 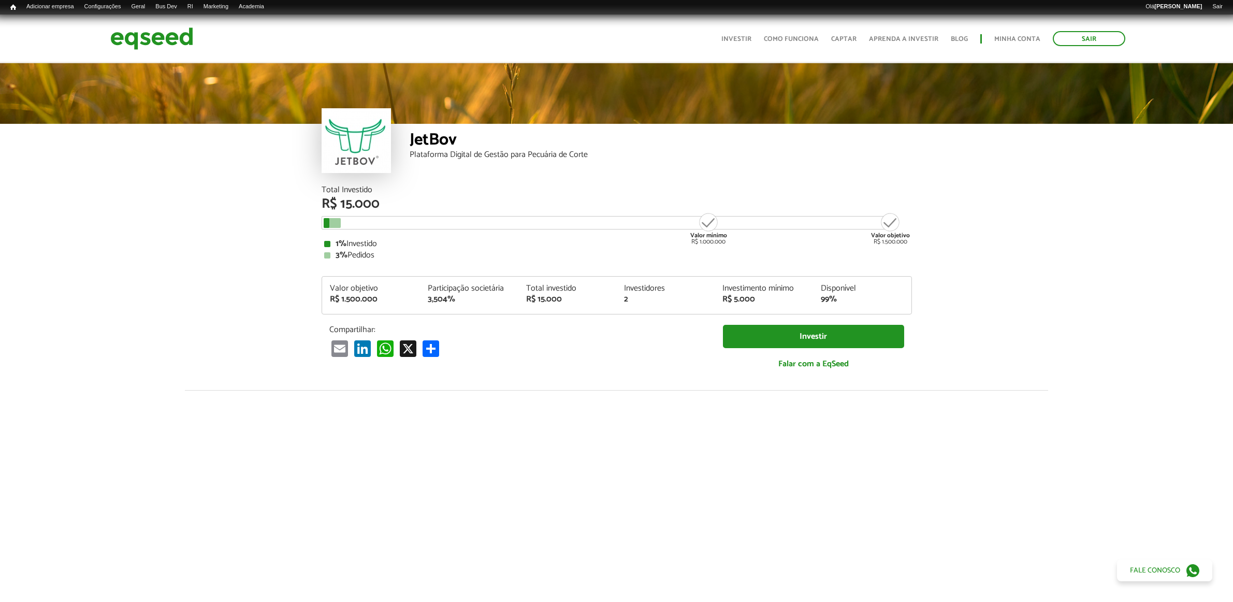 I want to click on a: RI, so click(x=190, y=7).